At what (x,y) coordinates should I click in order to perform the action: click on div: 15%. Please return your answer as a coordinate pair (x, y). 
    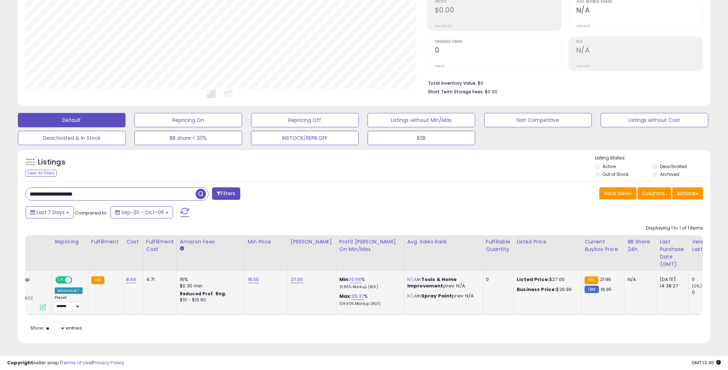
    Looking at the image, I should click on (210, 280).